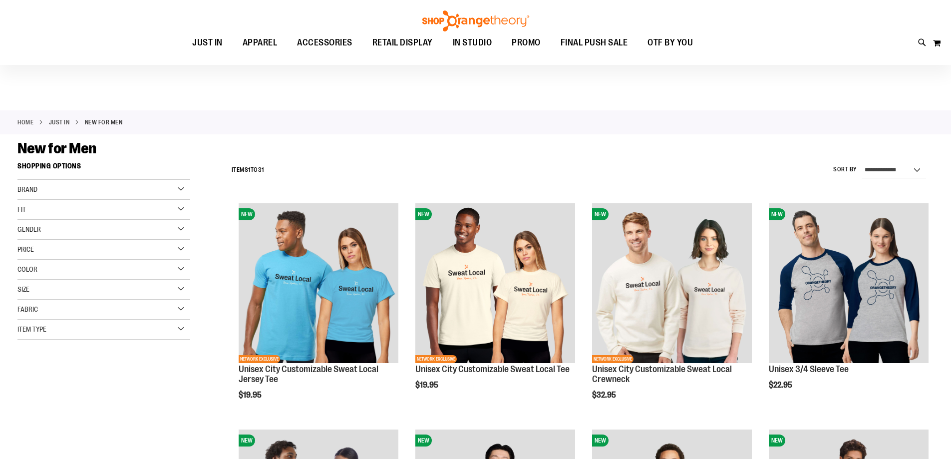 The height and width of the screenshot is (459, 951). Describe the element at coordinates (594, 42) in the screenshot. I see `span: FINAL PUSH SALE` at that location.